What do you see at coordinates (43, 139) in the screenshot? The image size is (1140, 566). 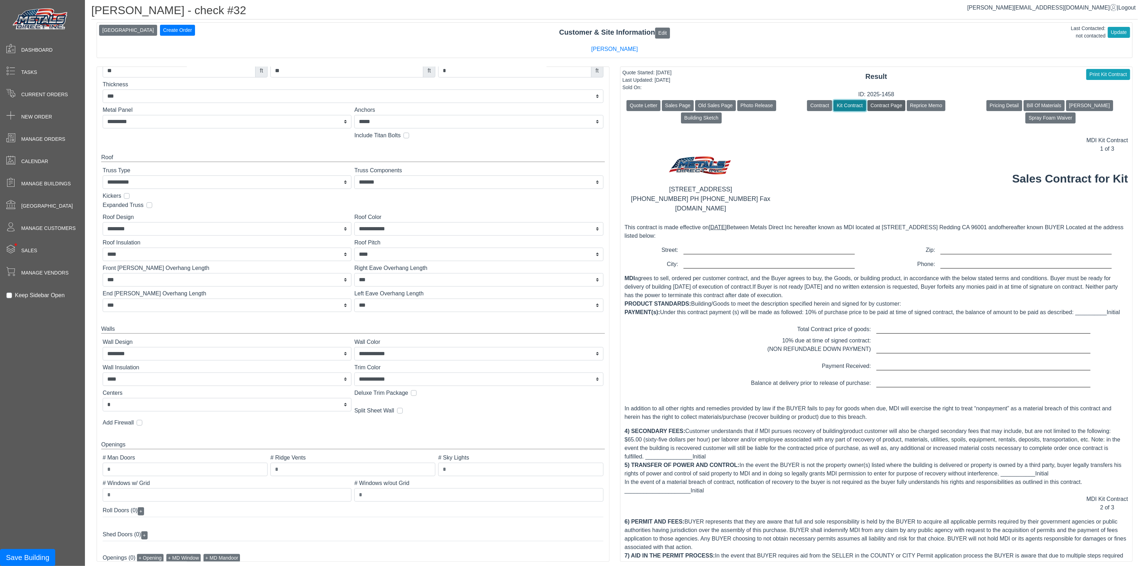 I see `span: Manage Orders` at bounding box center [43, 139].